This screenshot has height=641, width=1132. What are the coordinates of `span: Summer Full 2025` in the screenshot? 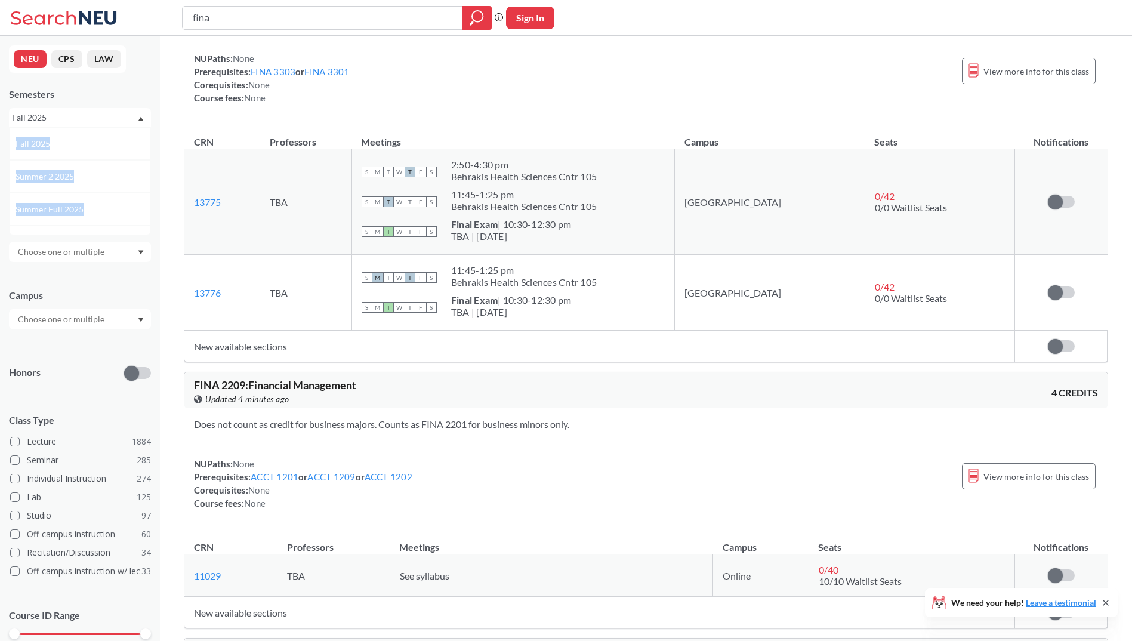 It's located at (51, 210).